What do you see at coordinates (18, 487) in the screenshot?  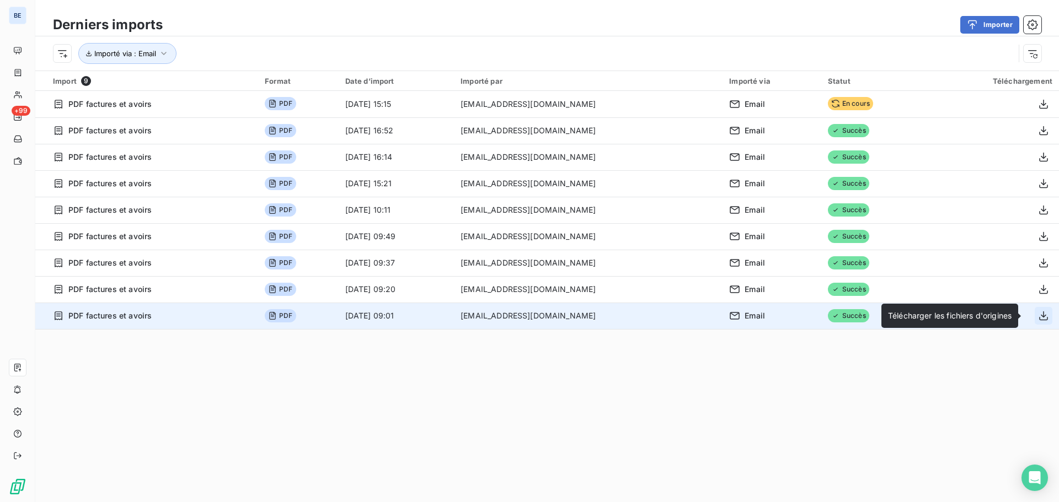 I see `img: Logo LeanPay` at bounding box center [18, 487].